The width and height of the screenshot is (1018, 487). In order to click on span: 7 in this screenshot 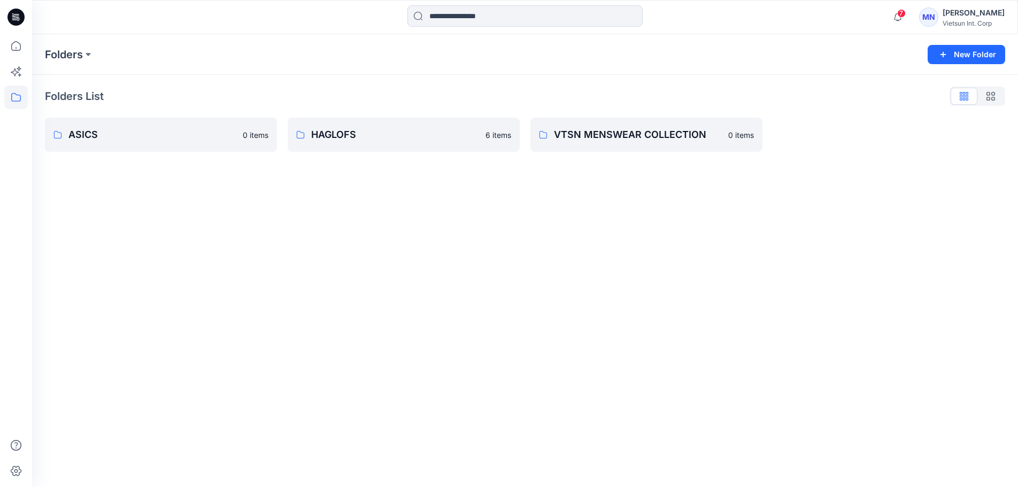, I will do `click(901, 13)`.